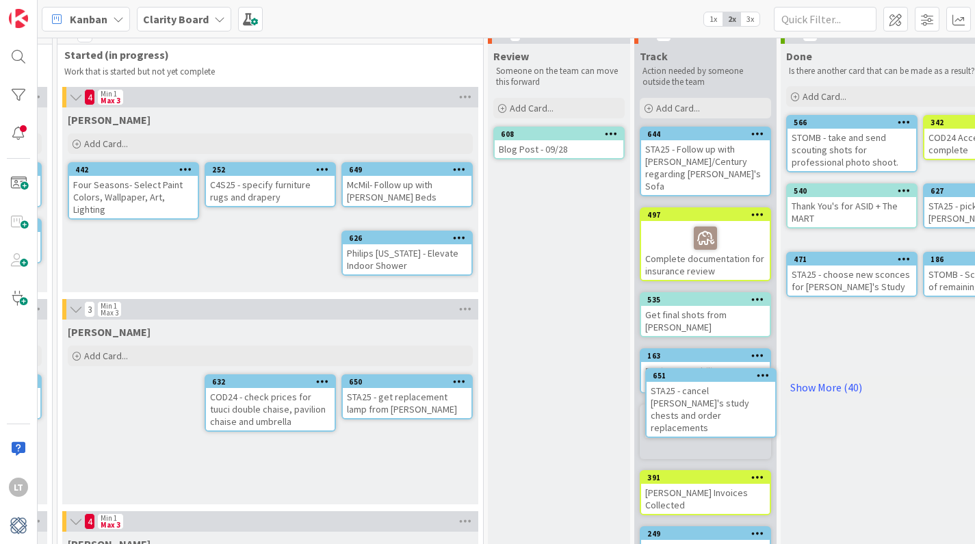  Describe the element at coordinates (825, 19) in the screenshot. I see `input: Quick Filter...` at that location.